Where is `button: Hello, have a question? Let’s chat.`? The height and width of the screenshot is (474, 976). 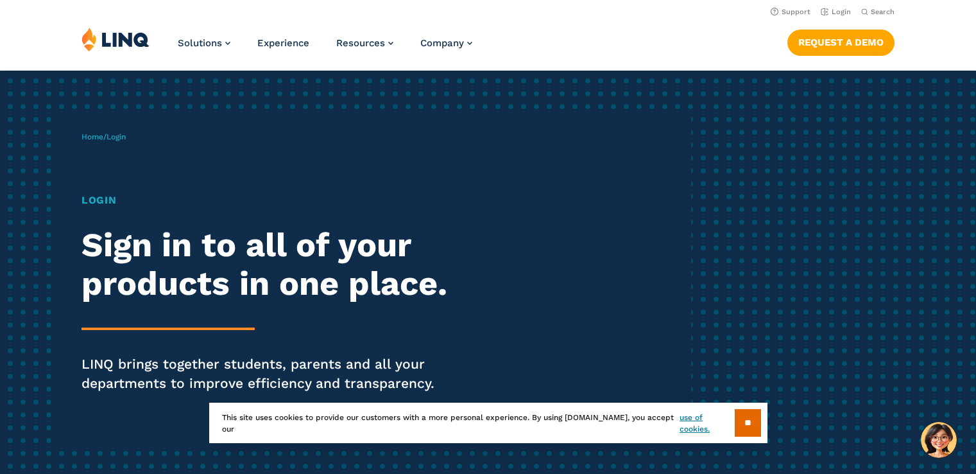 button: Hello, have a question? Let’s chat. is located at coordinates (939, 440).